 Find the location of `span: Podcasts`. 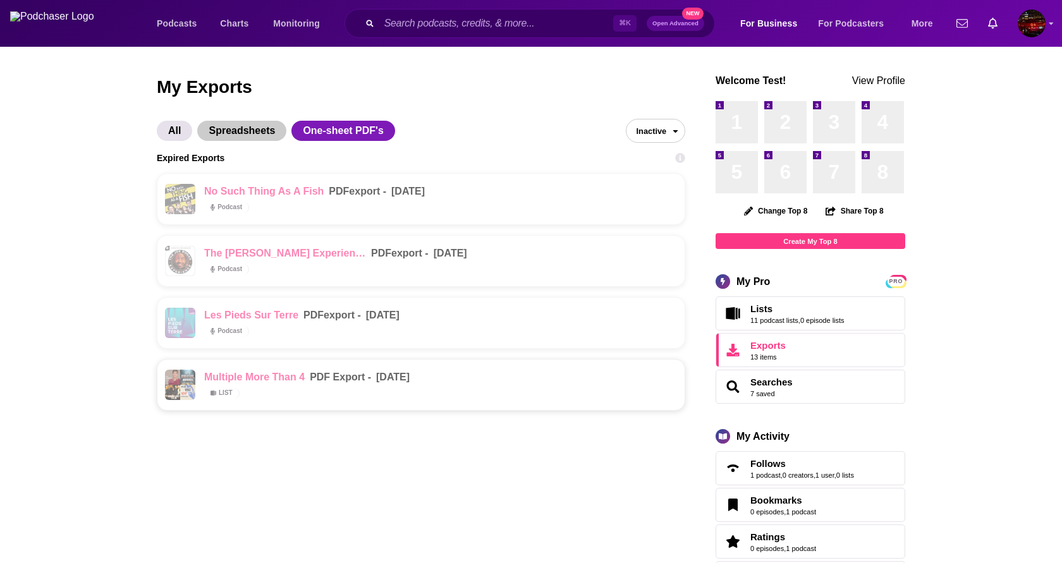

span: Podcasts is located at coordinates (176, 23).